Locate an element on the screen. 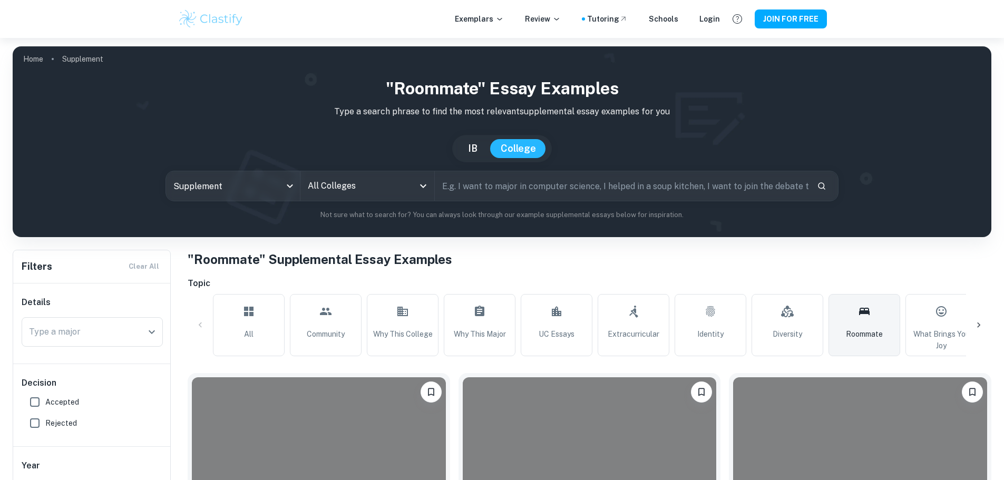 This screenshot has height=480, width=1004. a: Clastify logo is located at coordinates (211, 19).